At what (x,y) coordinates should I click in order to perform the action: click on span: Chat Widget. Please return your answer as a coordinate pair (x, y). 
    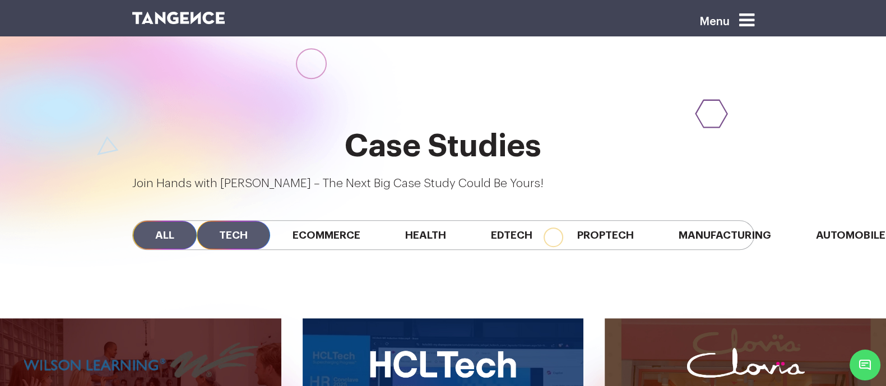
    Looking at the image, I should click on (865, 365).